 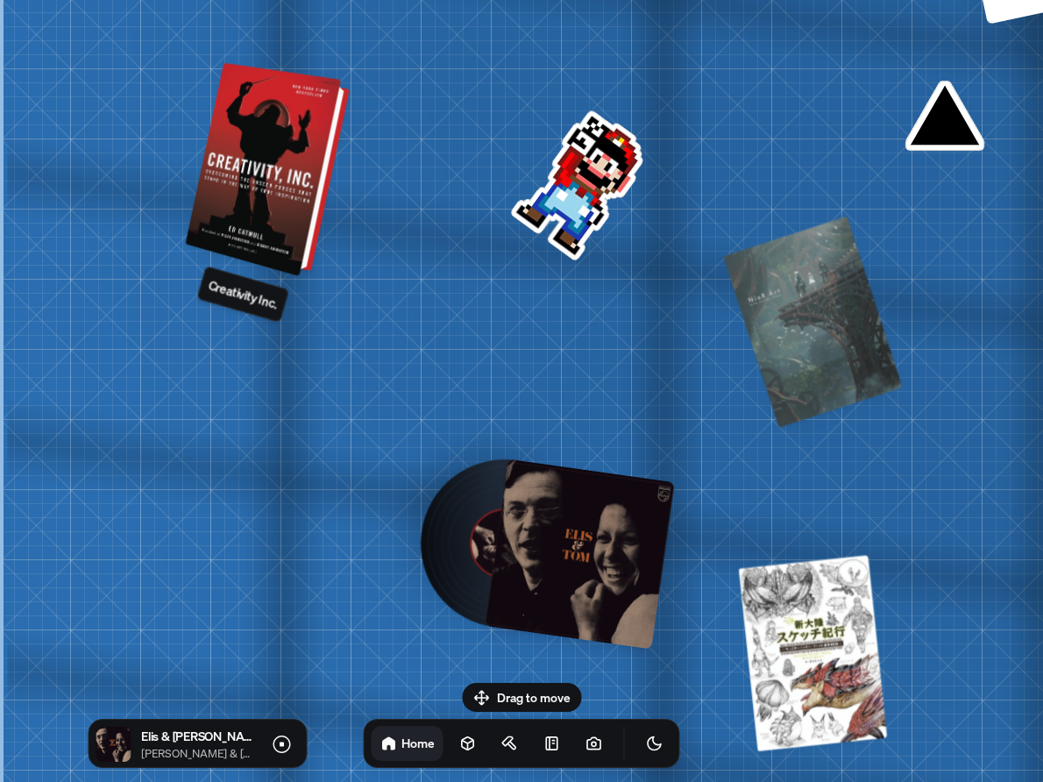 I want to click on h1: Home, so click(x=418, y=742).